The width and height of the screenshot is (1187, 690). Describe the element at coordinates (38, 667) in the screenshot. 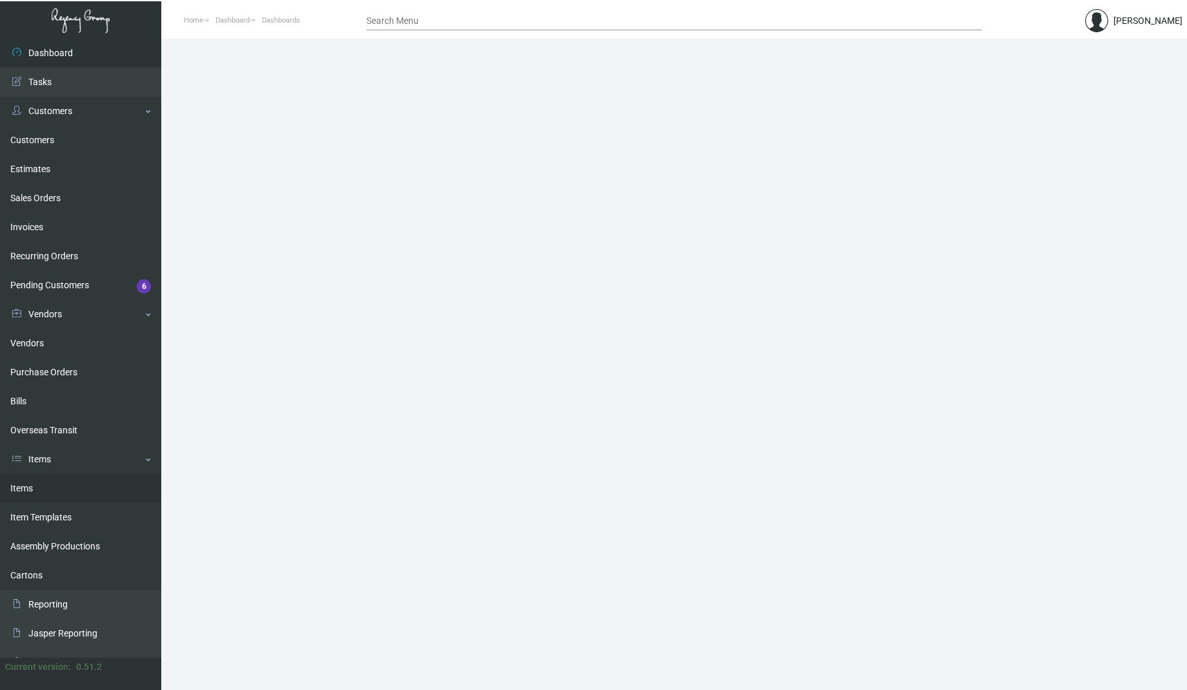

I see `div: Current version:` at that location.